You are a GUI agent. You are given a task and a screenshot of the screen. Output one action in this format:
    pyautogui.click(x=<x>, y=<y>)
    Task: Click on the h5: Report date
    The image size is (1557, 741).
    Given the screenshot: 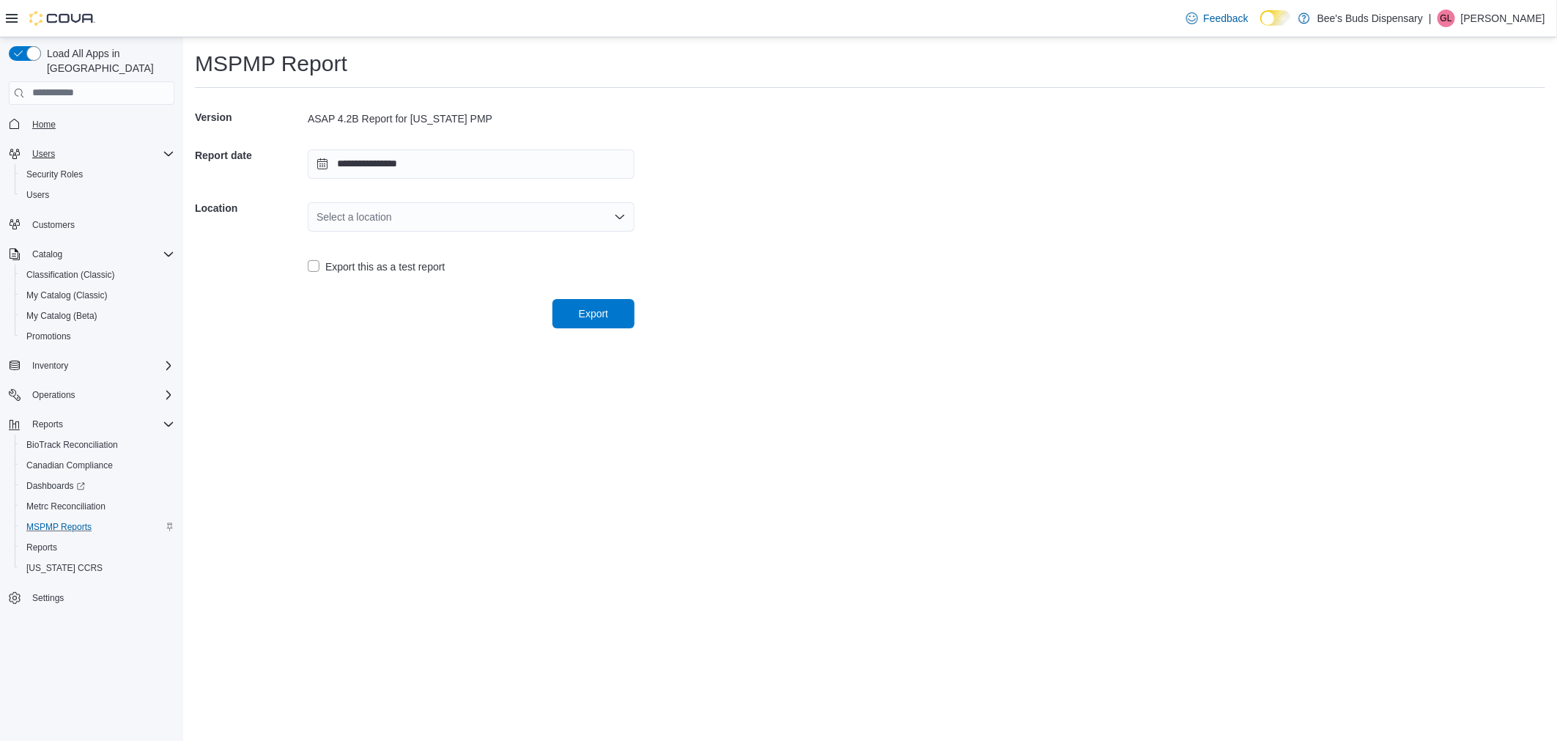 What is the action you would take?
    pyautogui.click(x=250, y=155)
    